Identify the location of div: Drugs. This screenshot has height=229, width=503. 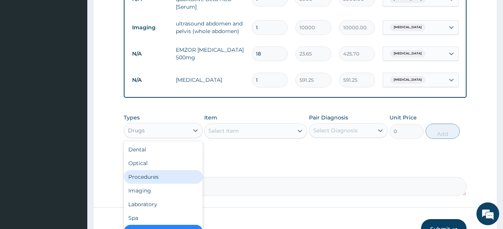
(136, 130).